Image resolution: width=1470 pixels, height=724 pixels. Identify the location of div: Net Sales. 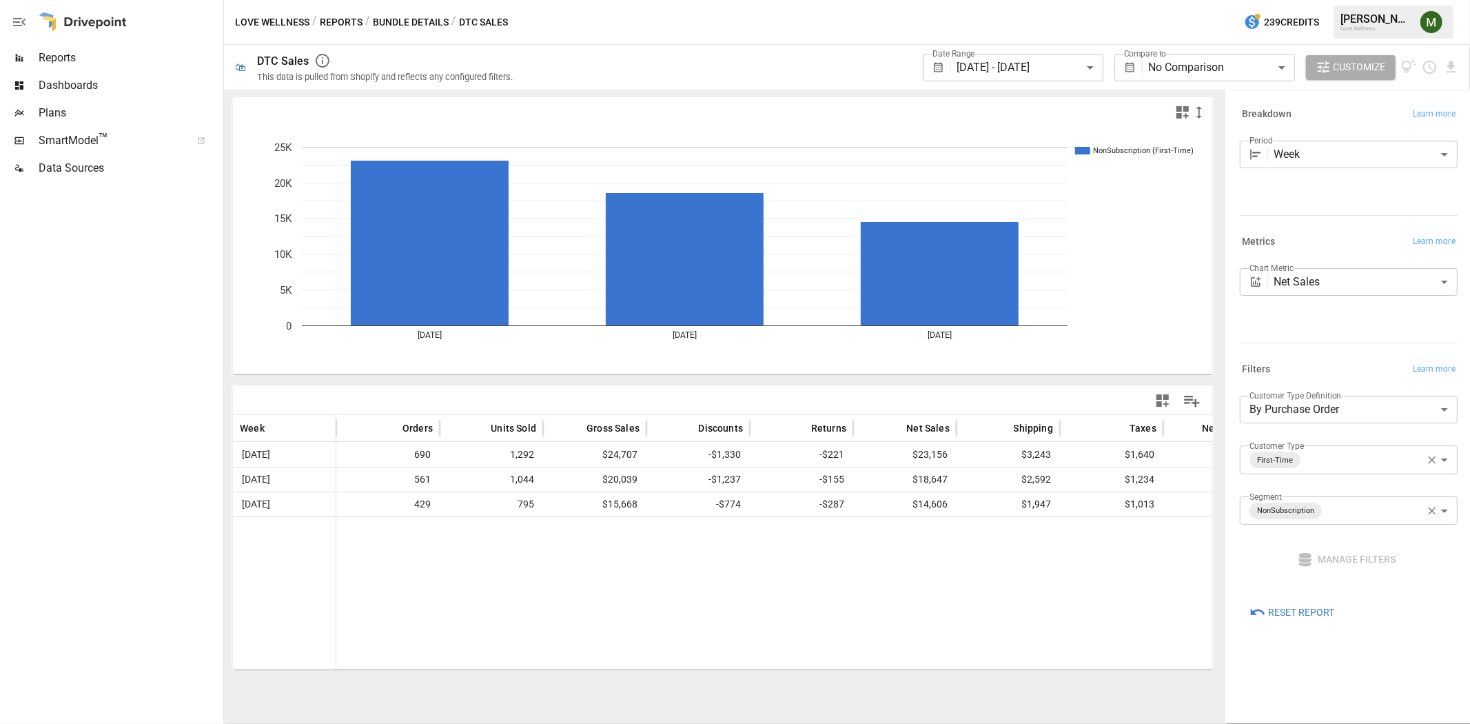
(1366, 282).